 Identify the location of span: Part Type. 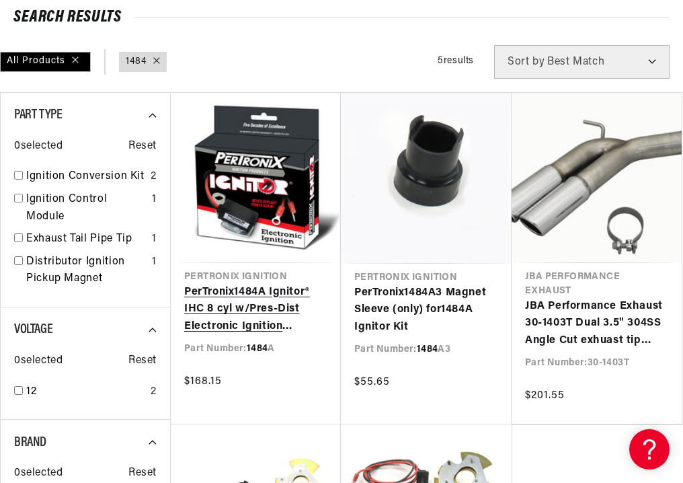
(38, 115).